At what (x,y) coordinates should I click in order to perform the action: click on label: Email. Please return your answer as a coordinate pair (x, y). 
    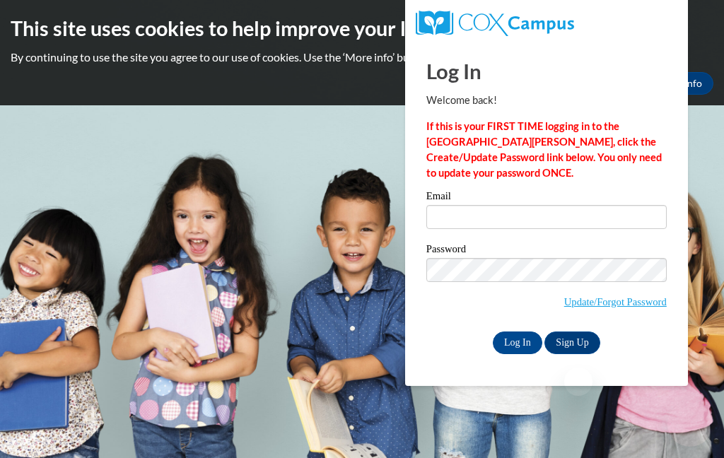
    Looking at the image, I should click on (547, 198).